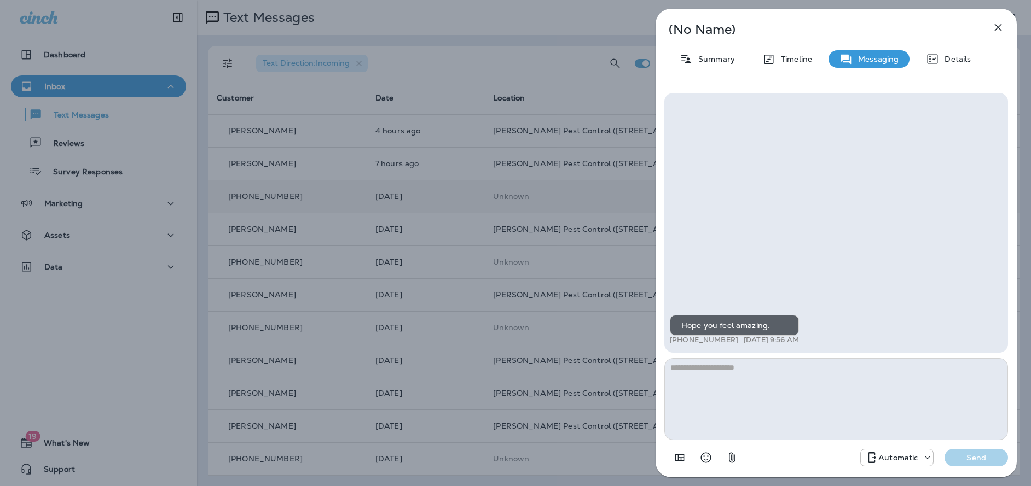 This screenshot has width=1031, height=486. I want to click on p: Summary, so click(713, 59).